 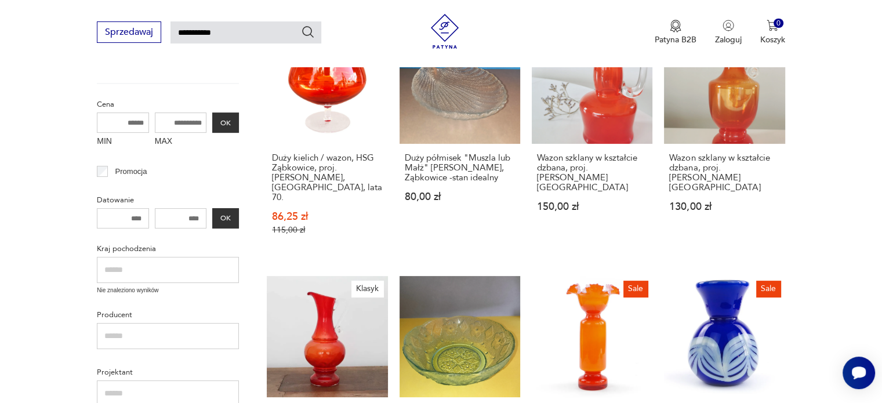 I want to click on div: 0, so click(x=778, y=23).